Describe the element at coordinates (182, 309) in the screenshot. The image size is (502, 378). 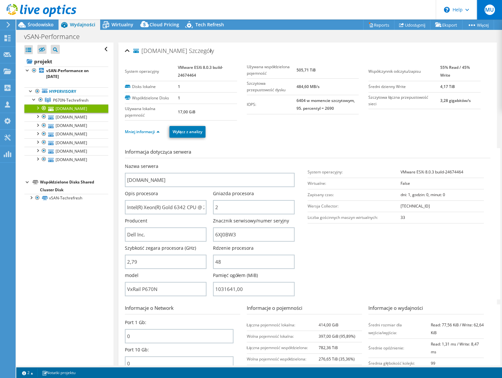
I see `h3: Informacje o Network` at that location.